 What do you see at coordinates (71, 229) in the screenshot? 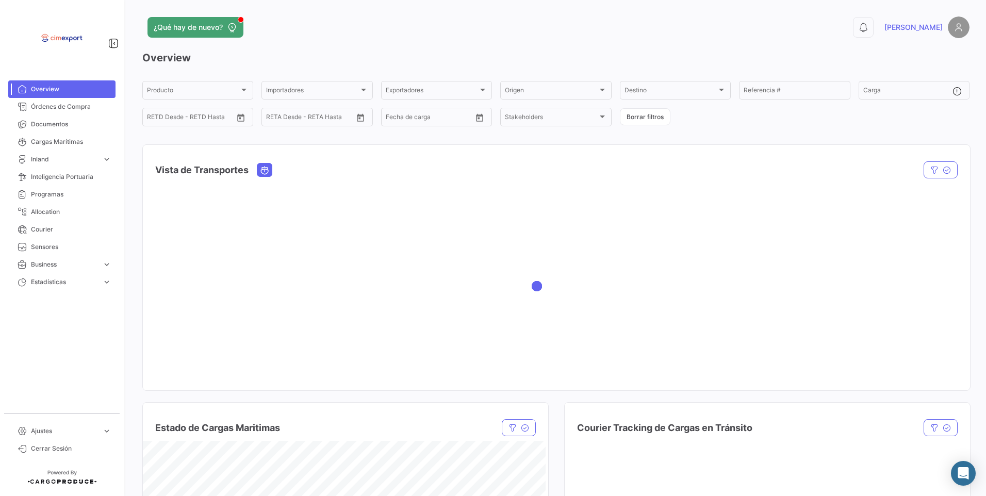
I see `span: Courier` at bounding box center [71, 229].